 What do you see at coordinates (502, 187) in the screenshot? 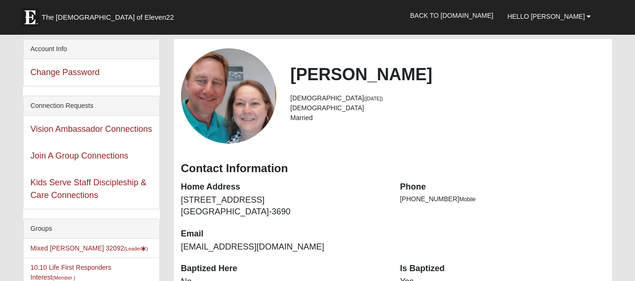
I see `dt: Phone` at bounding box center [502, 187].